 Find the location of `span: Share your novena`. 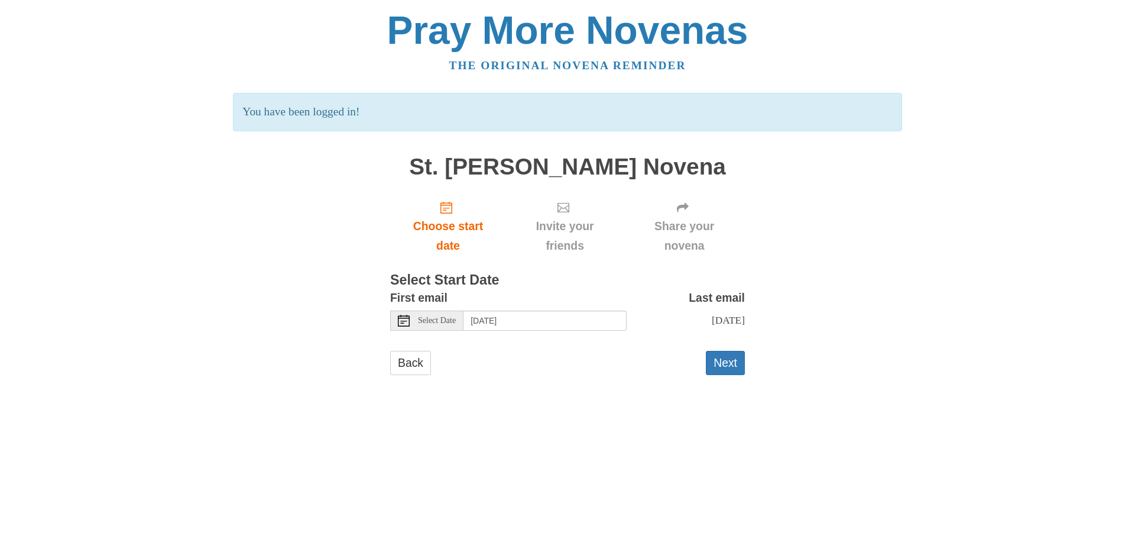

span: Share your novena is located at coordinates (684, 236).